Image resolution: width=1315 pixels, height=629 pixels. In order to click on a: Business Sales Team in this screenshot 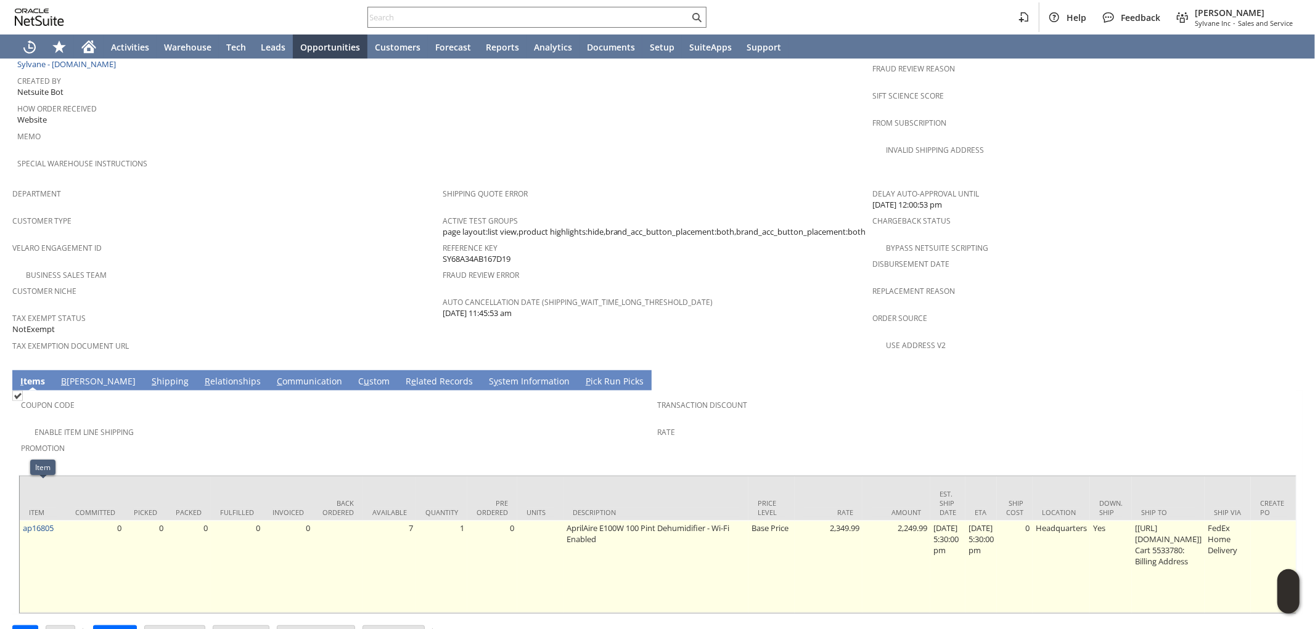, I will do `click(66, 275)`.